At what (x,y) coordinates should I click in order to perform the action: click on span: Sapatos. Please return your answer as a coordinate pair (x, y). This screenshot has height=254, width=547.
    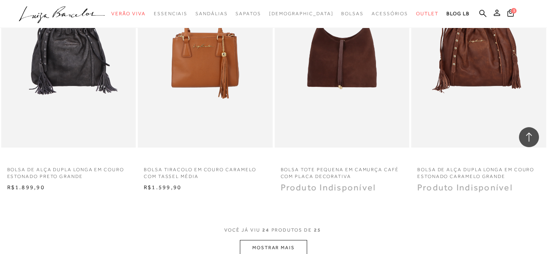
    Looking at the image, I should click on (248, 14).